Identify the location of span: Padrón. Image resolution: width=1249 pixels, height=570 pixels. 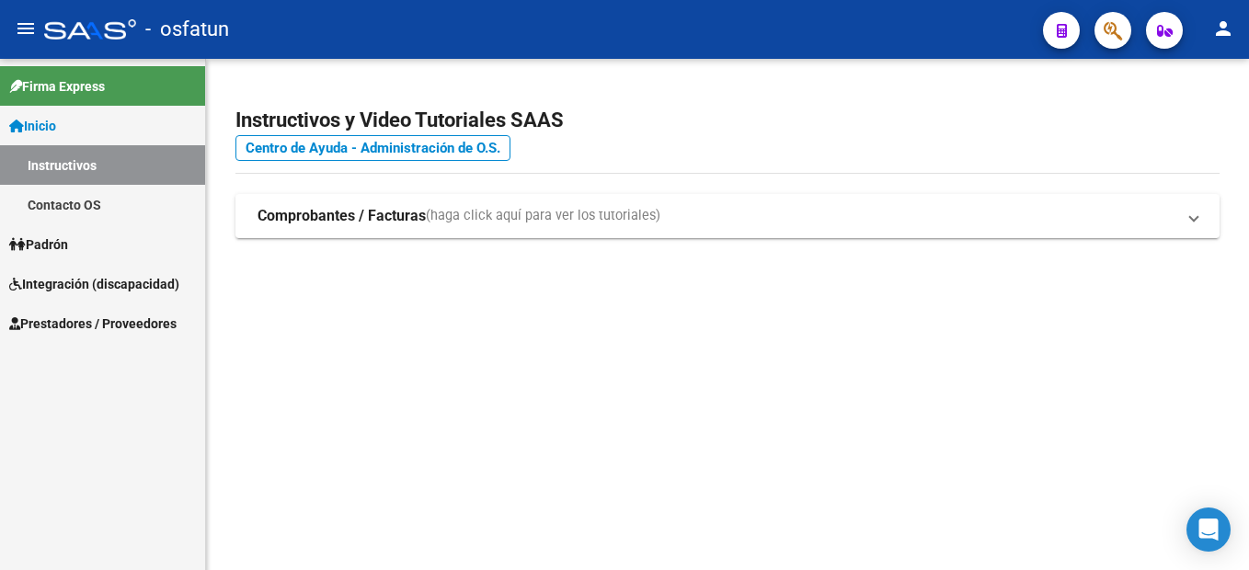
(39, 245).